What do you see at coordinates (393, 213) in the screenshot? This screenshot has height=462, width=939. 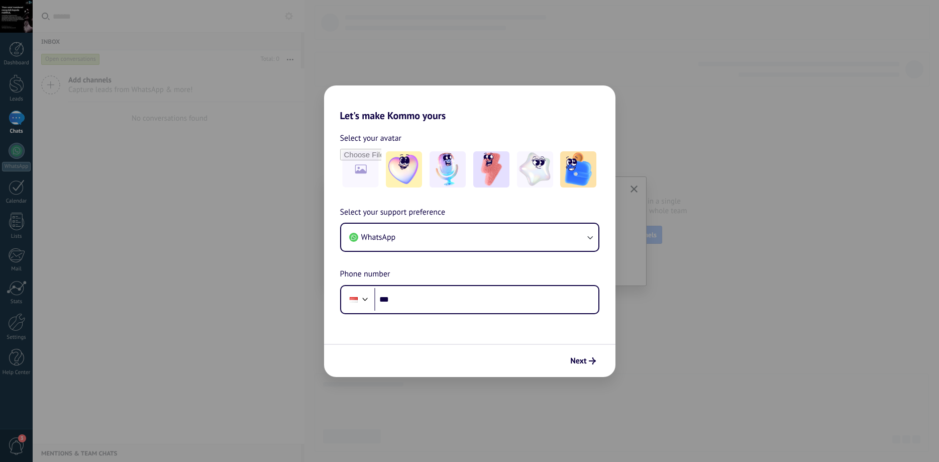 I see `span: Select your support preference` at bounding box center [393, 213].